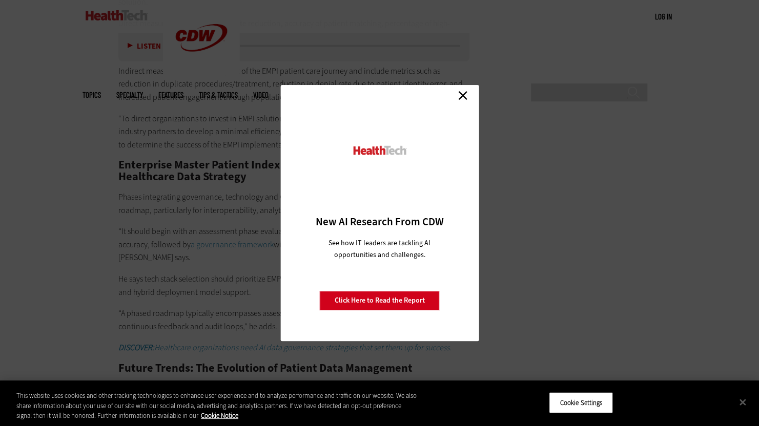 The width and height of the screenshot is (759, 426). What do you see at coordinates (379, 249) in the screenshot?
I see `p: See how IT leaders are tackling AI opportunities and challenges.` at bounding box center [379, 249].